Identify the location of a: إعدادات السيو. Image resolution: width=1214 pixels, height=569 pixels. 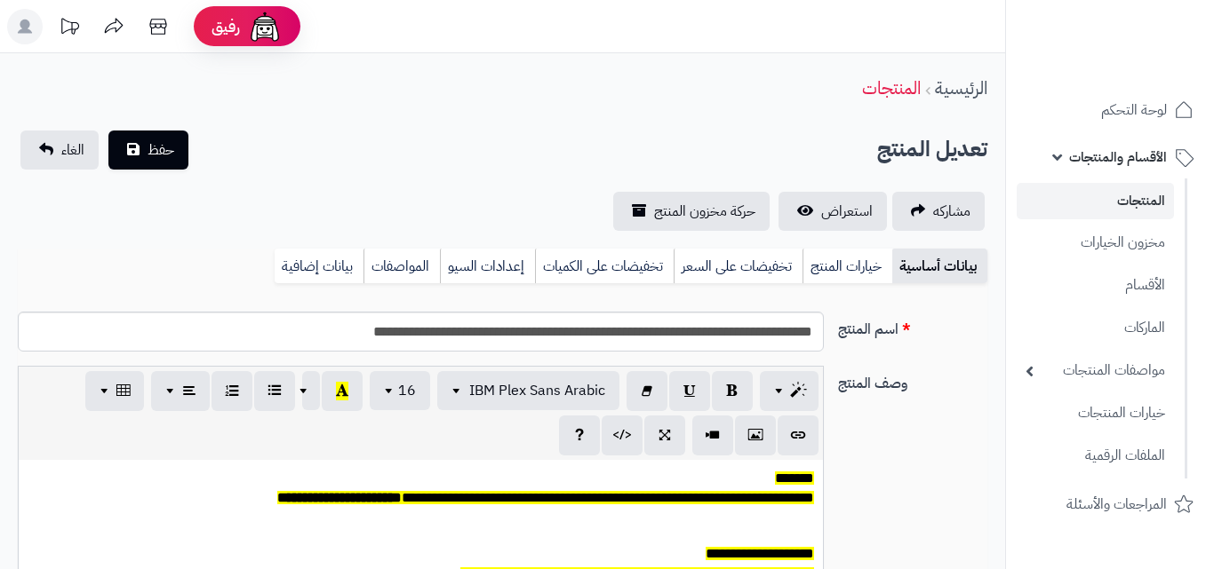
(487, 267).